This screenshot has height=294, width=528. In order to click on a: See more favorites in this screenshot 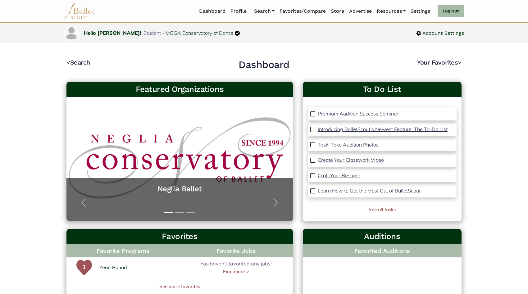, I will do `click(180, 287)`.